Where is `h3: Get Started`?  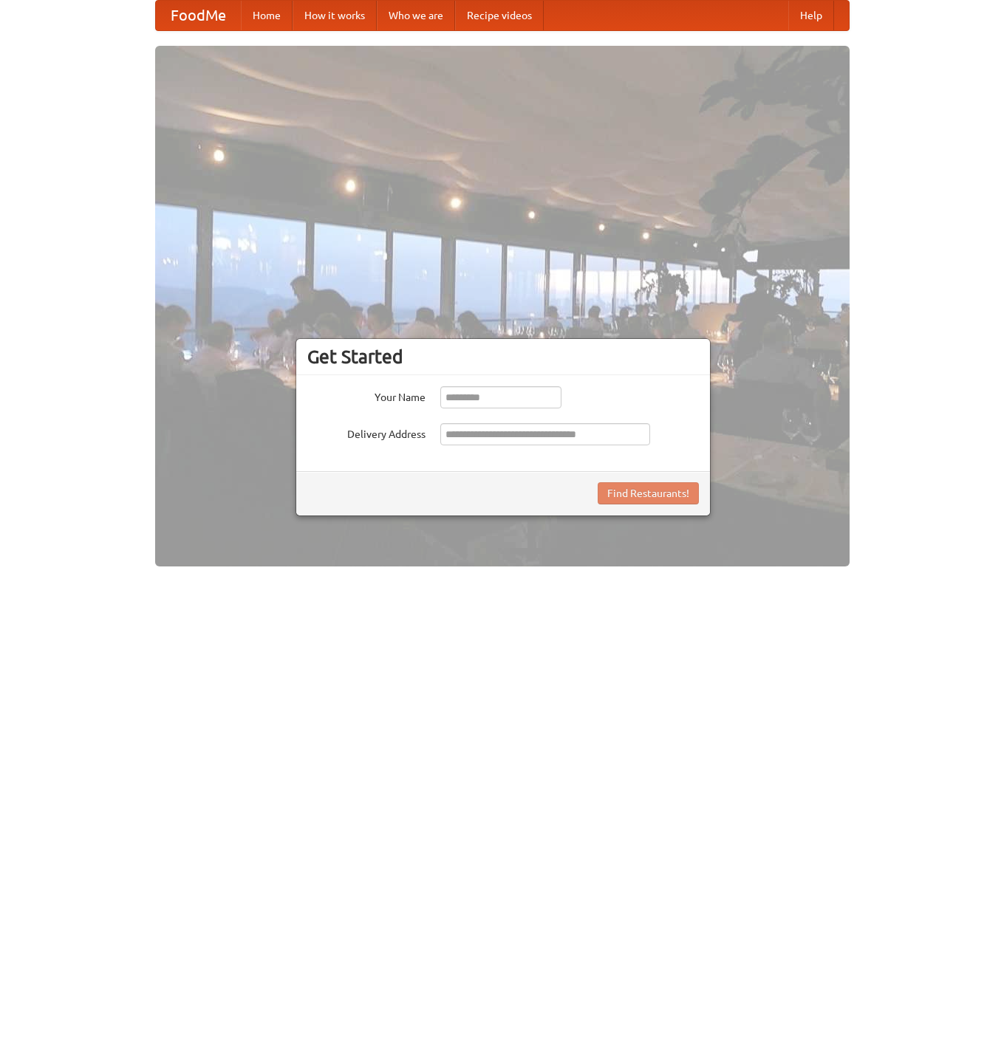
h3: Get Started is located at coordinates (503, 357).